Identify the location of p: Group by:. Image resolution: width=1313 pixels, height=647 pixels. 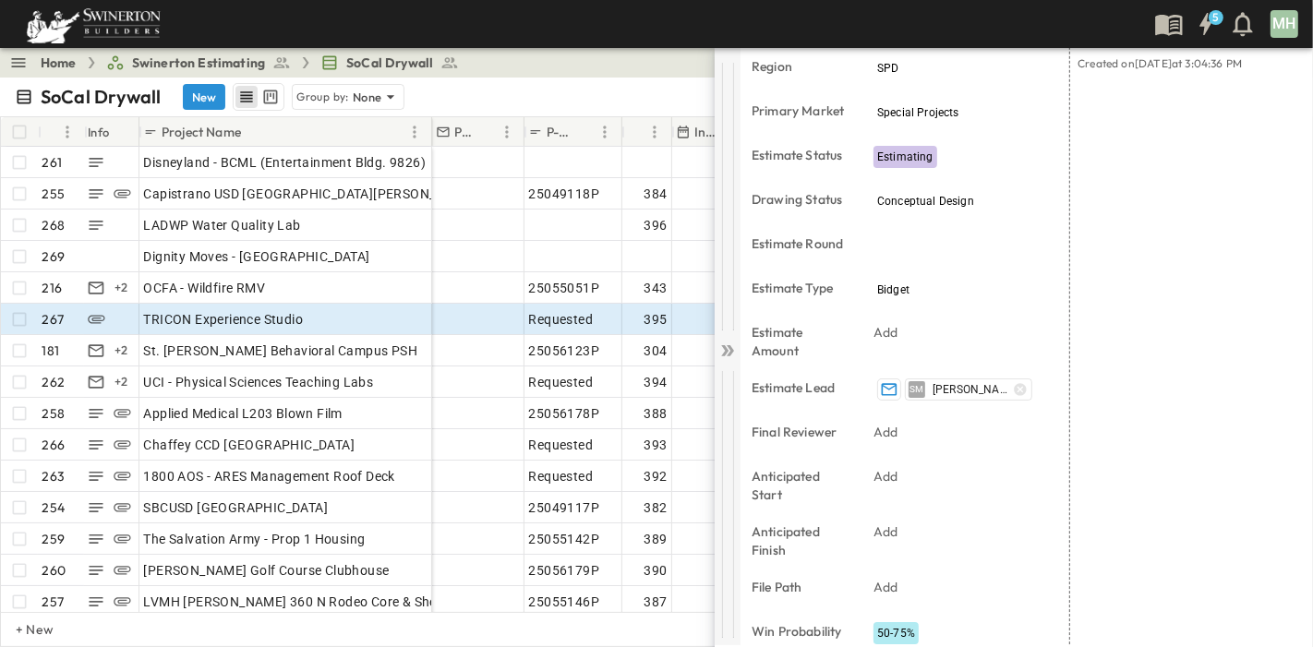
(322, 97).